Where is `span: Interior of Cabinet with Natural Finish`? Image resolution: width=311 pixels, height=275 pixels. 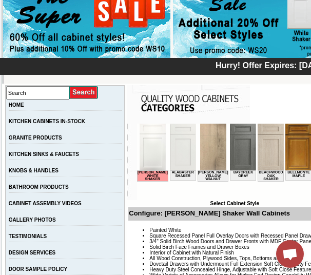 span: Interior of Cabinet with Natural Finish is located at coordinates (192, 253).